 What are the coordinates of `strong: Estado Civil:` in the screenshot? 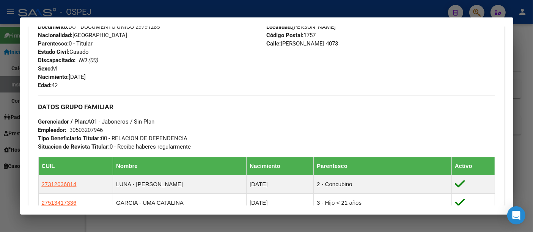 It's located at (54, 52).